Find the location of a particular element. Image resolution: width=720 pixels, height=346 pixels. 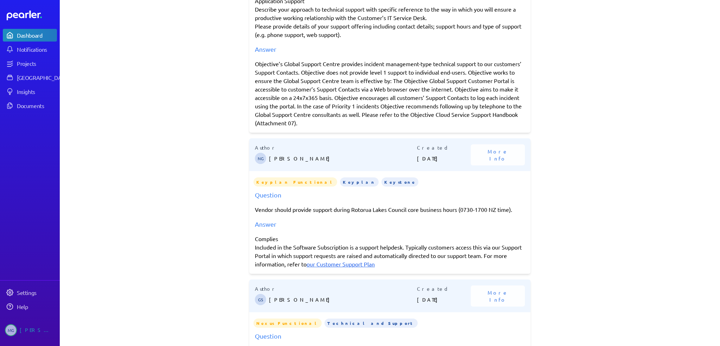

span: Nexus Functional is located at coordinates (288, 323).